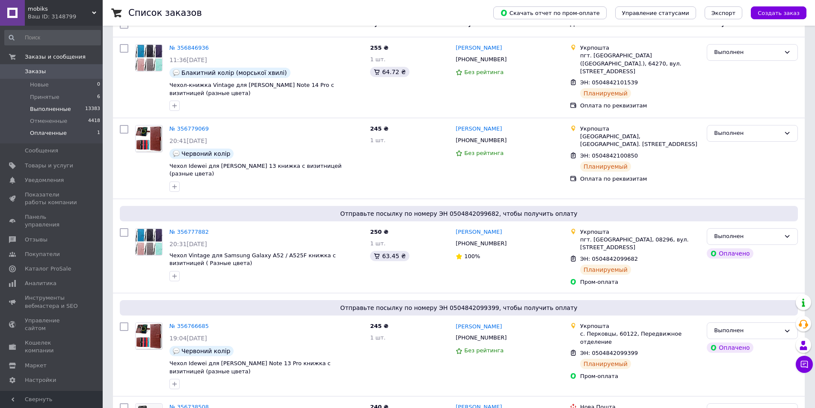 This screenshot has height=408, width=815. I want to click on span: 13383, so click(92, 109).